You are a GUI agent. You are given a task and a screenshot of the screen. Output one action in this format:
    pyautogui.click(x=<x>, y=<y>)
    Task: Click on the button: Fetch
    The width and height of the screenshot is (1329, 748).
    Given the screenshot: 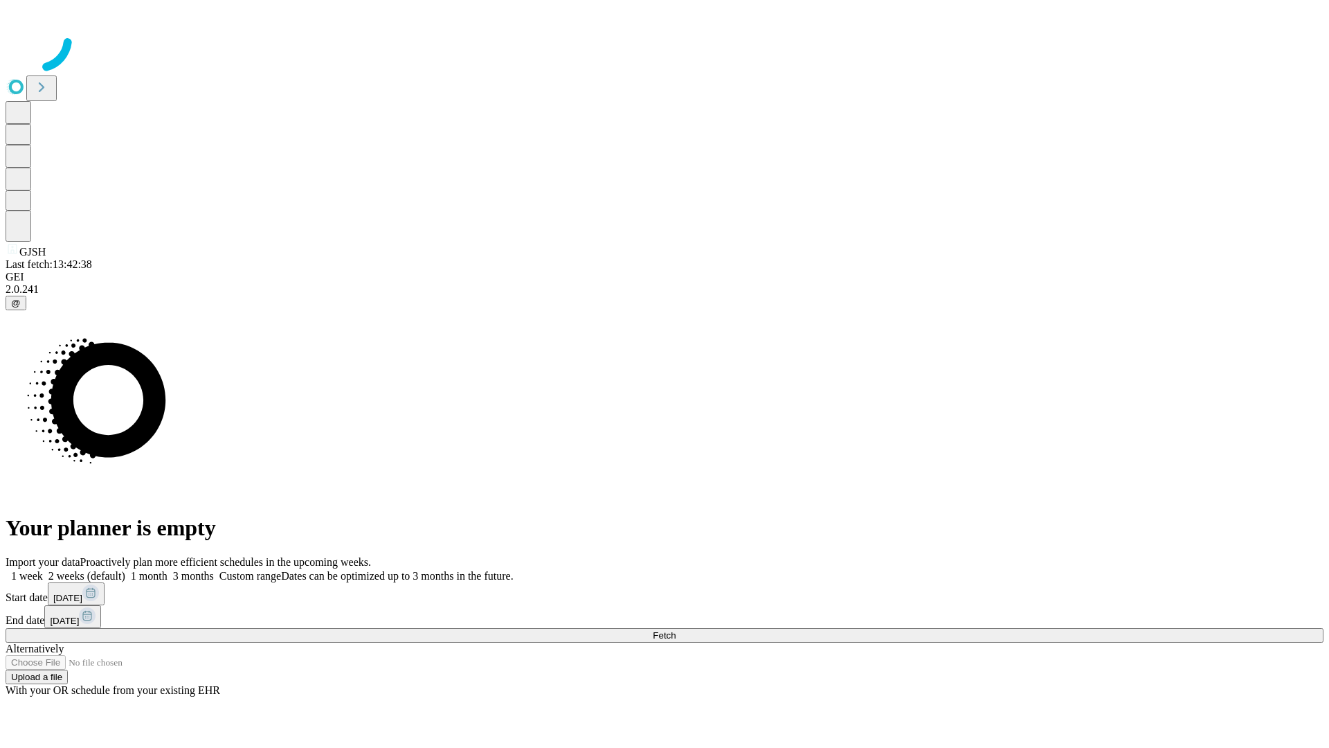 What is the action you would take?
    pyautogui.click(x=665, y=635)
    